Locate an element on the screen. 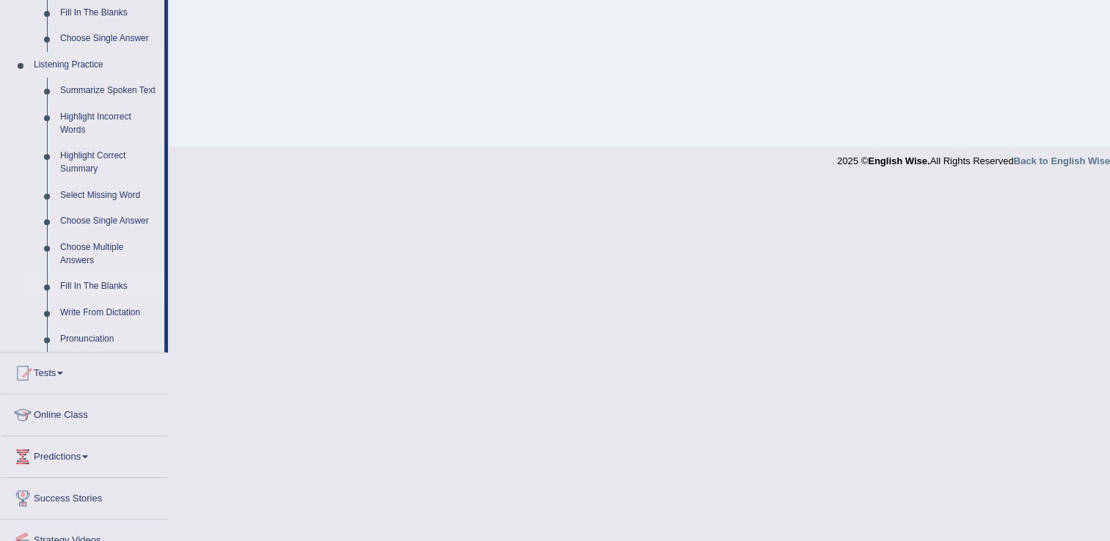 The image size is (1110, 541). a: Tests is located at coordinates (84, 371).